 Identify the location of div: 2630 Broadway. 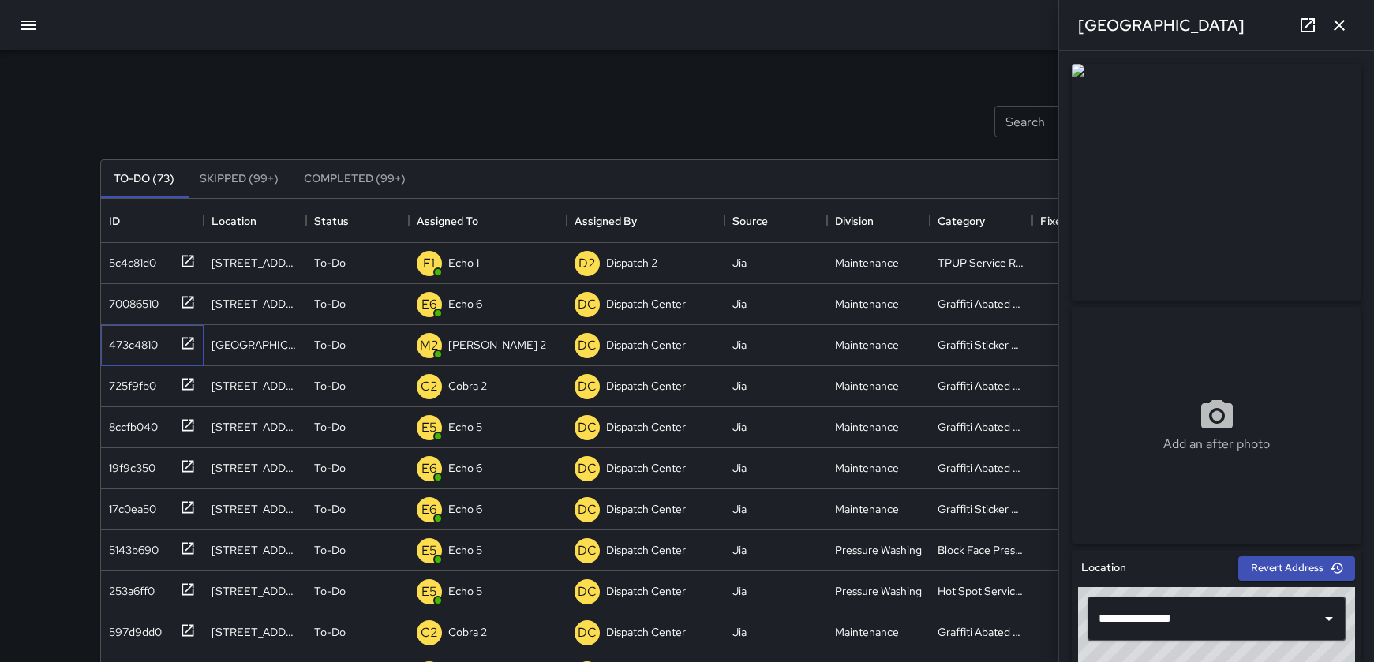
(255, 386).